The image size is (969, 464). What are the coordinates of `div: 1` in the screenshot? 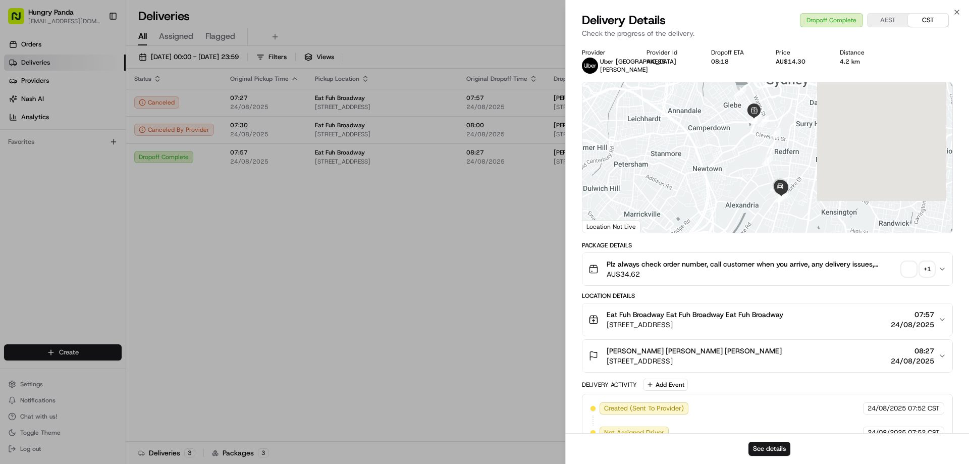 It's located at (741, 90).